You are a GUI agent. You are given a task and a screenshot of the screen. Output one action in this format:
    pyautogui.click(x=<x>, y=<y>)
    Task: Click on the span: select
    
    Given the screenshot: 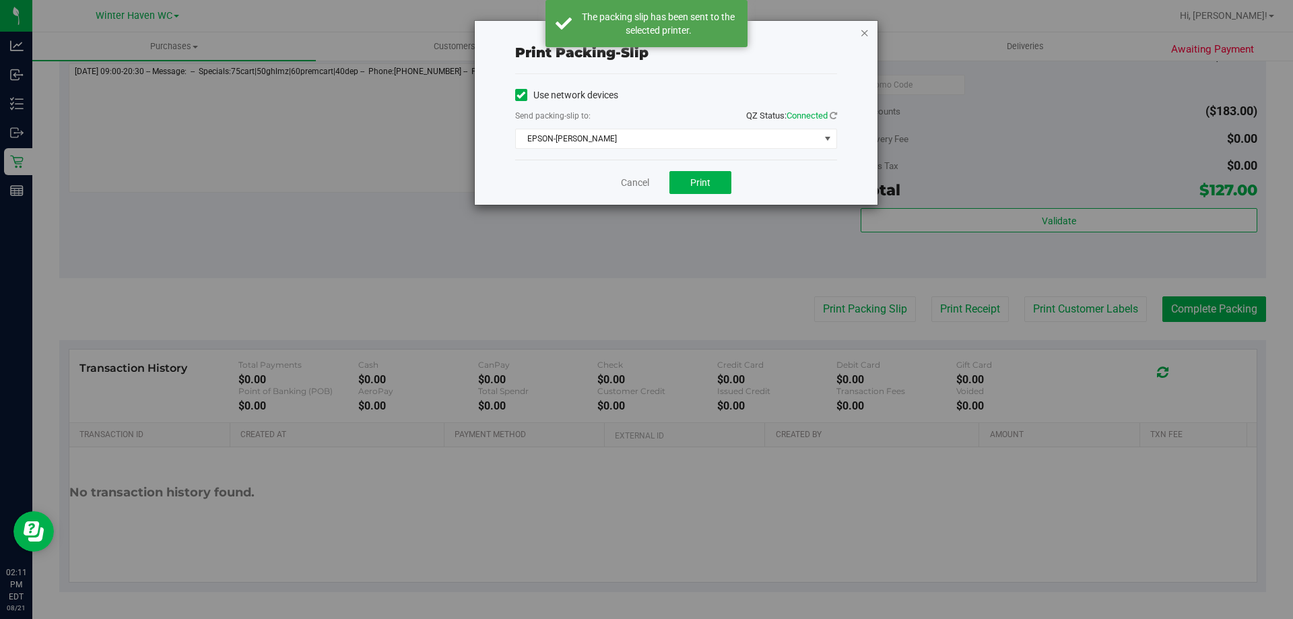 What is the action you would take?
    pyautogui.click(x=827, y=139)
    